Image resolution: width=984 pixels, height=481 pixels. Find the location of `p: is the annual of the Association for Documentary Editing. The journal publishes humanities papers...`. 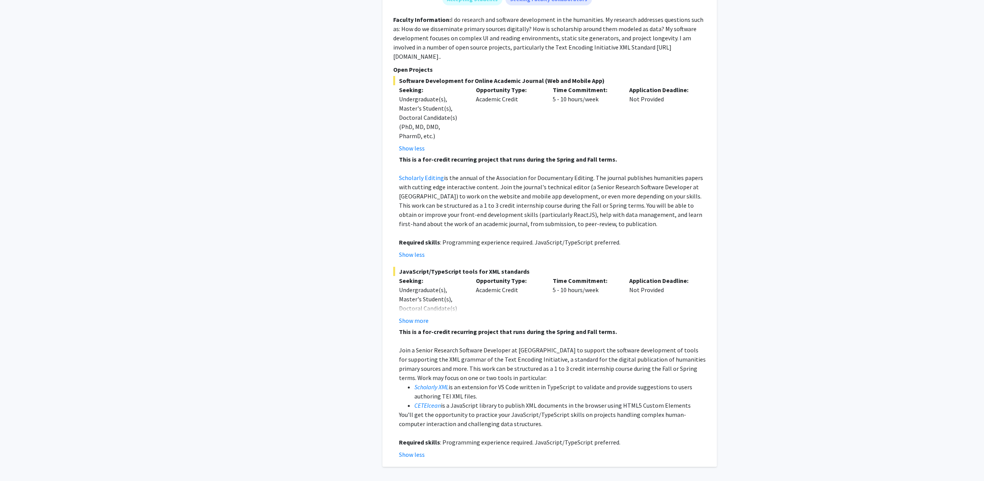

p: is the annual of the Association for Documentary Editing. The journal publishes humanities papers... is located at coordinates (552, 201).